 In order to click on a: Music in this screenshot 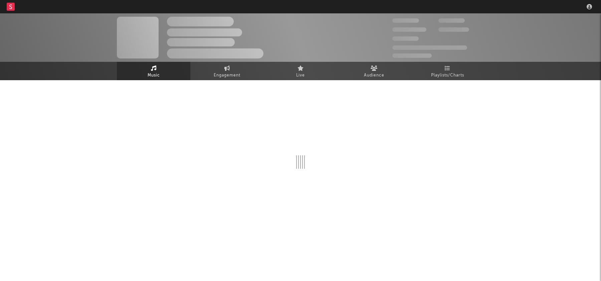, I will do `click(154, 71)`.